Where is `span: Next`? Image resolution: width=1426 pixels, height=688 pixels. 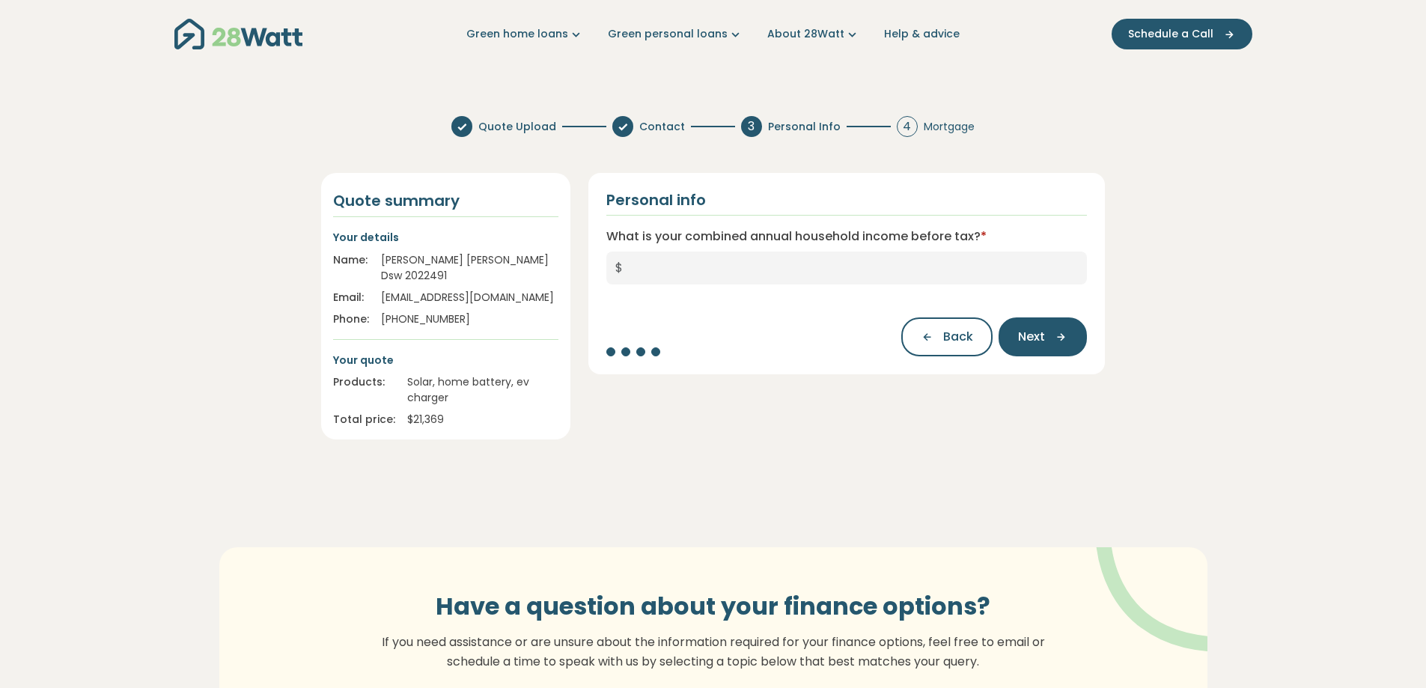
span: Next is located at coordinates (1031, 337).